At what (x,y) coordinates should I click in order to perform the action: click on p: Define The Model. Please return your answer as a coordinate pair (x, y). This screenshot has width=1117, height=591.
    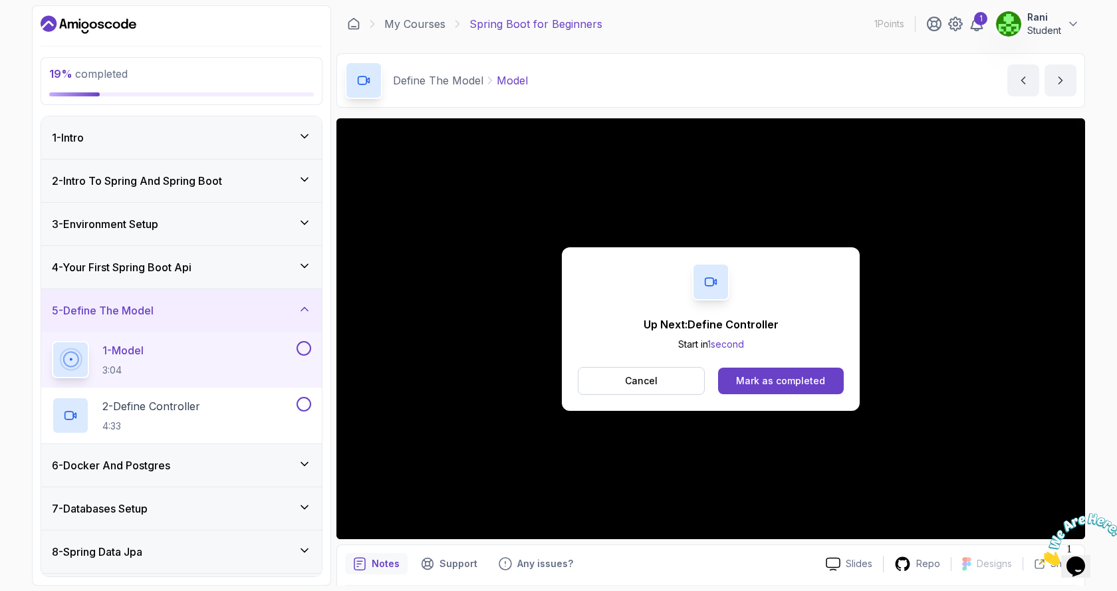
    Looking at the image, I should click on (438, 80).